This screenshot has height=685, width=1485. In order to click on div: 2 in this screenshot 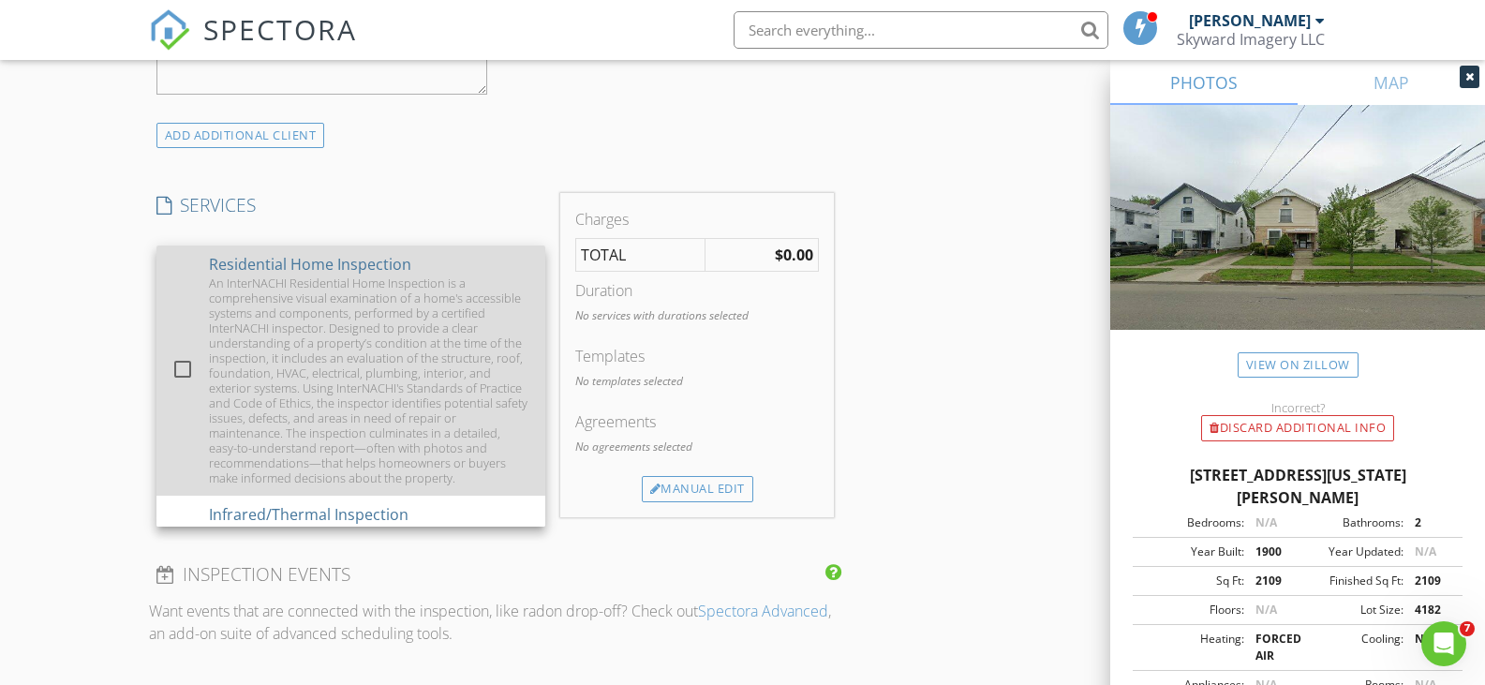, I will do `click(1430, 523)`.